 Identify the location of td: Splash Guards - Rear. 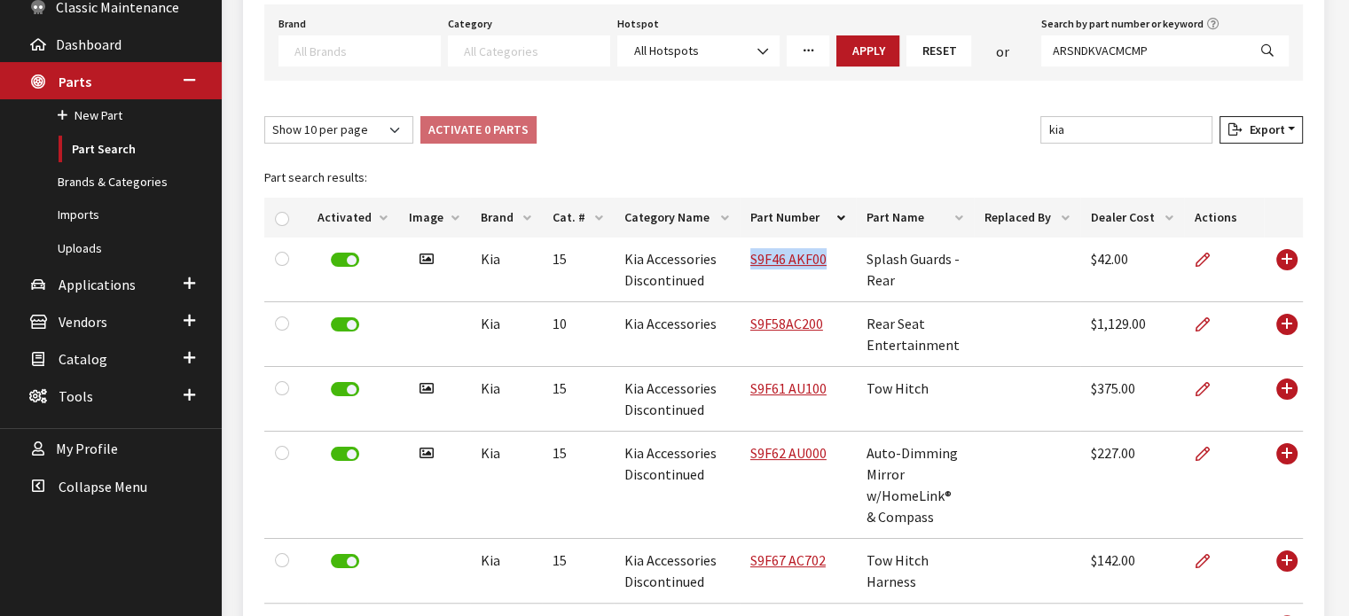
(915, 270).